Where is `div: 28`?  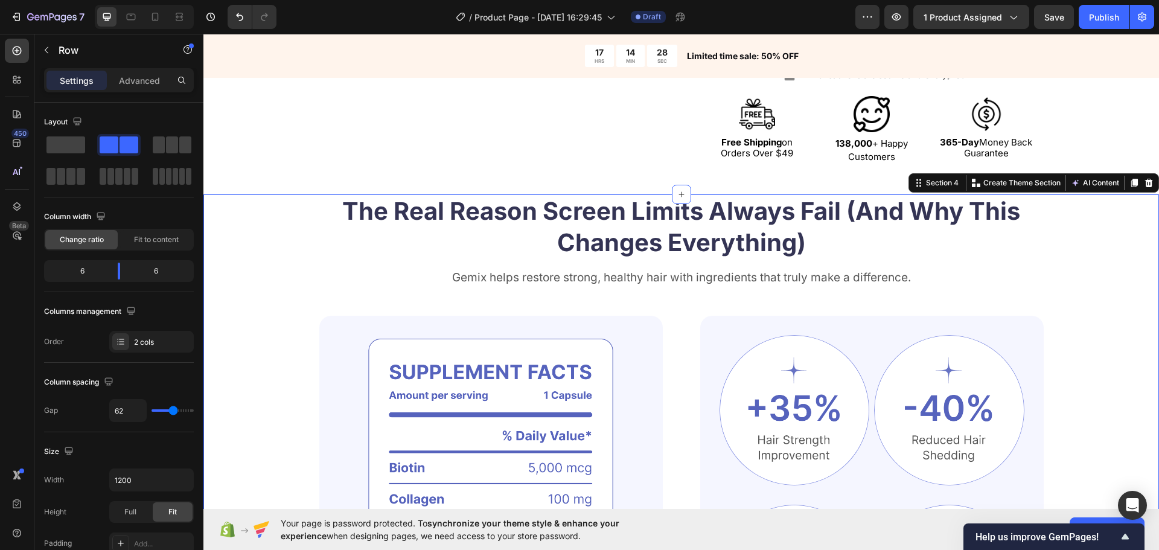 div: 28 is located at coordinates (459, 19).